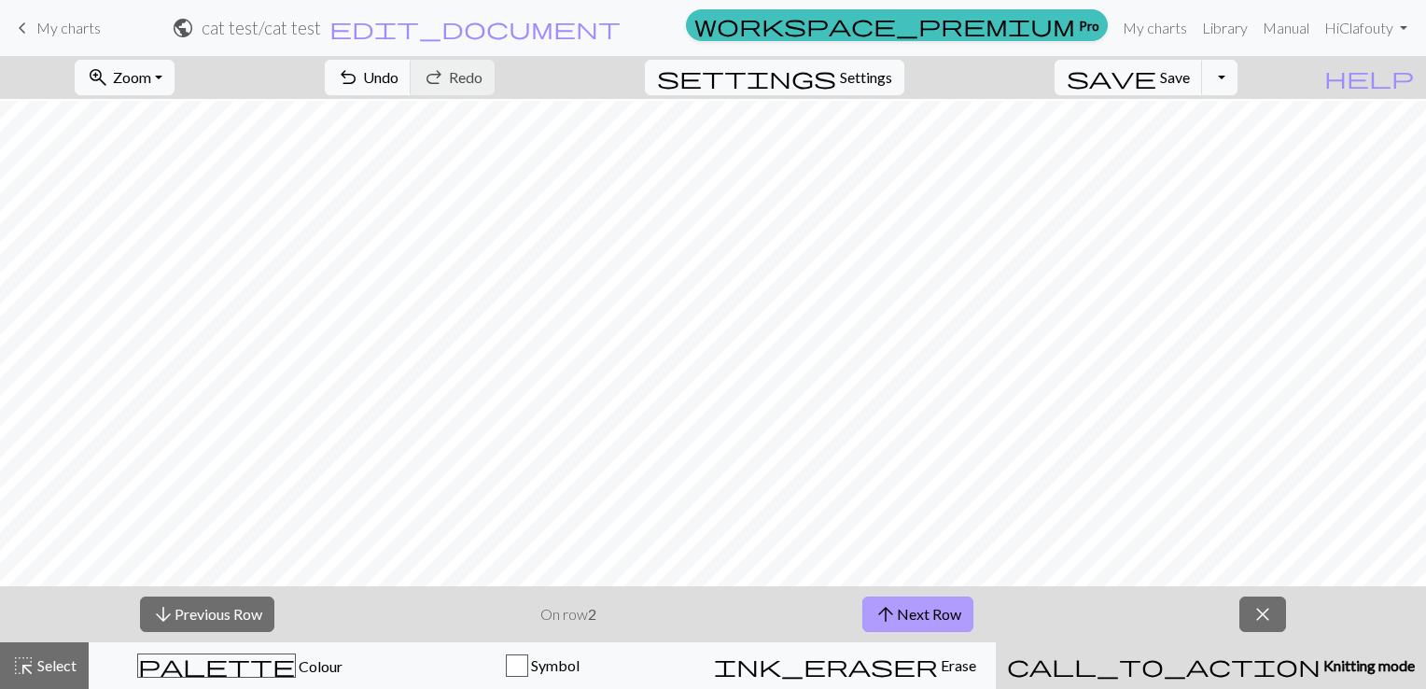  Describe the element at coordinates (1175, 77) in the screenshot. I see `span: Save` at that location.